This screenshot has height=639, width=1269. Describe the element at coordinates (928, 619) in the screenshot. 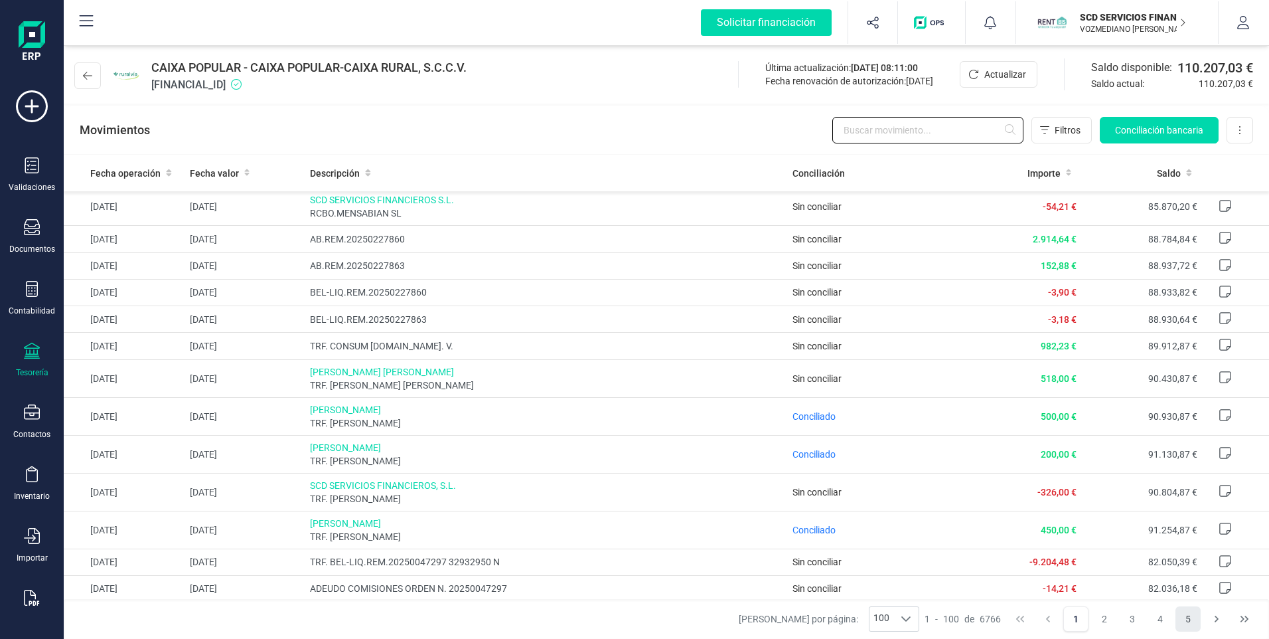

I see `span: 1` at that location.